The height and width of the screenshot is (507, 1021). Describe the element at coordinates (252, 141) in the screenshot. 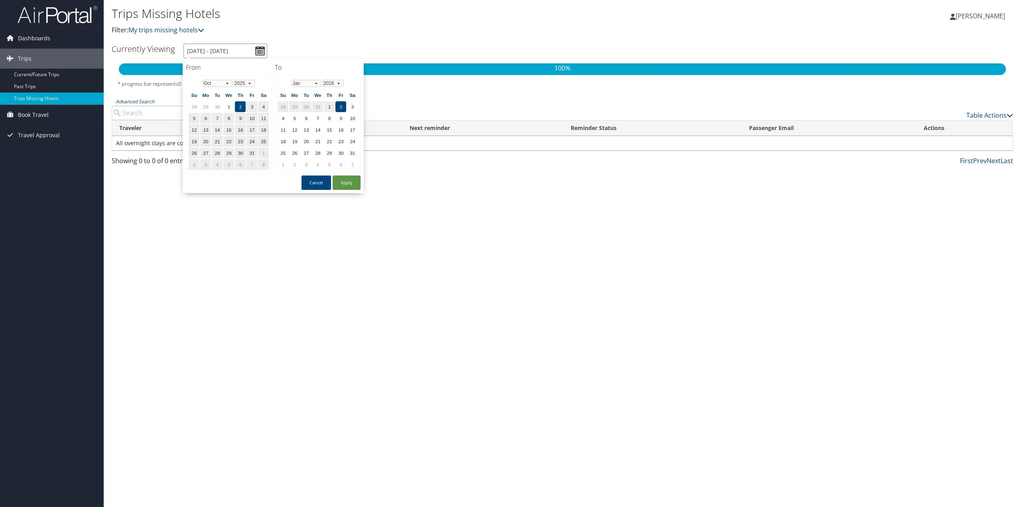

I see `td: 24` at that location.